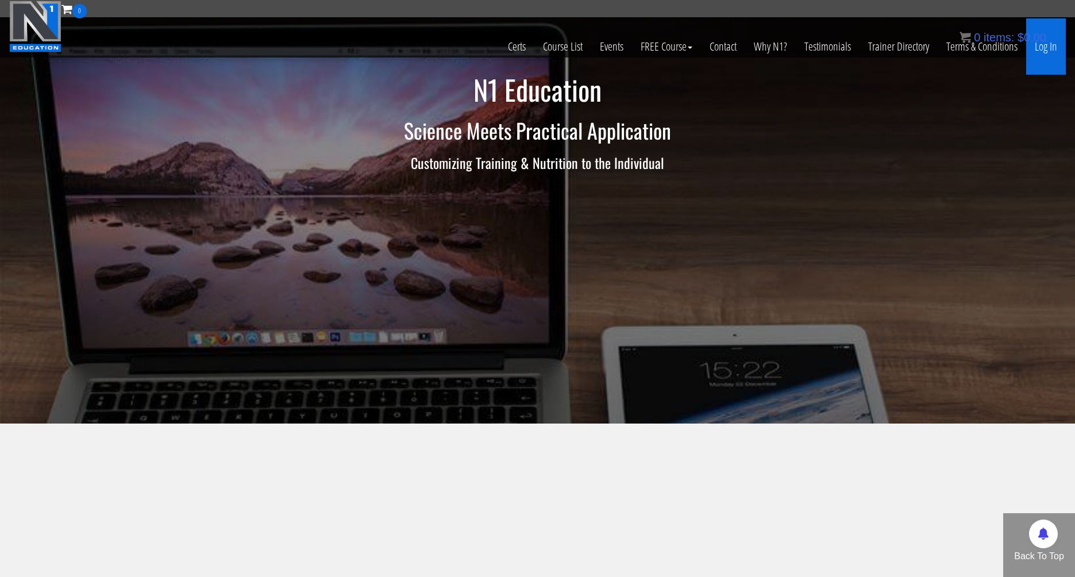  Describe the element at coordinates (667, 47) in the screenshot. I see `a: FREE Course` at that location.